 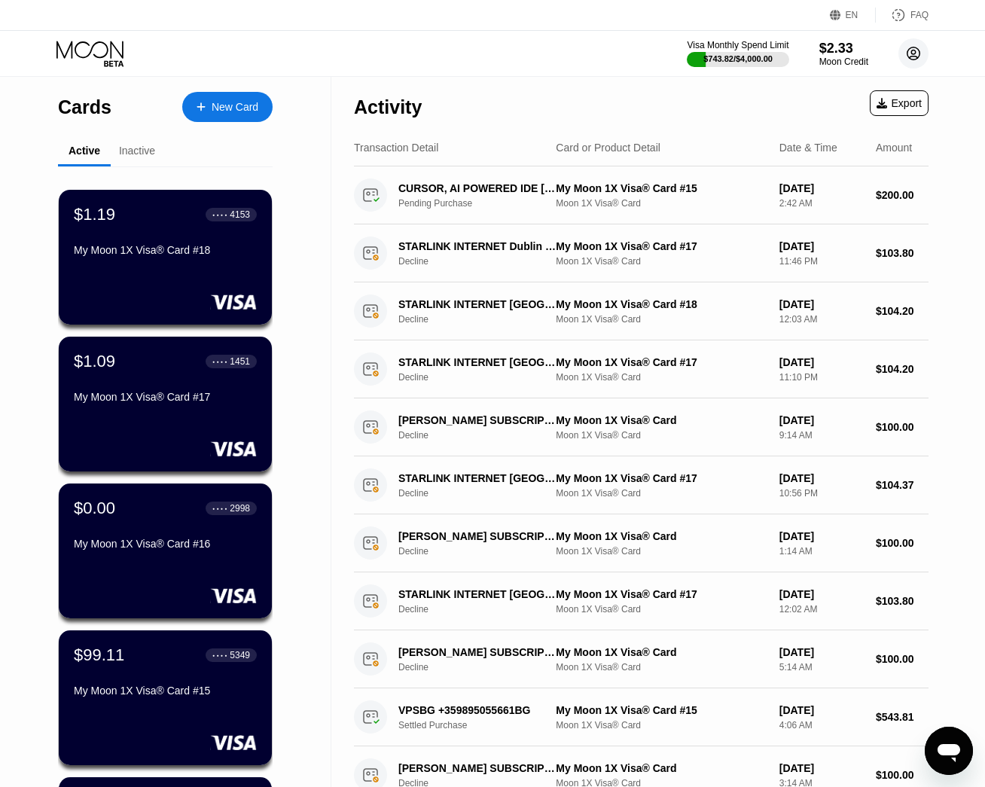 I want to click on div: Active, so click(x=84, y=151).